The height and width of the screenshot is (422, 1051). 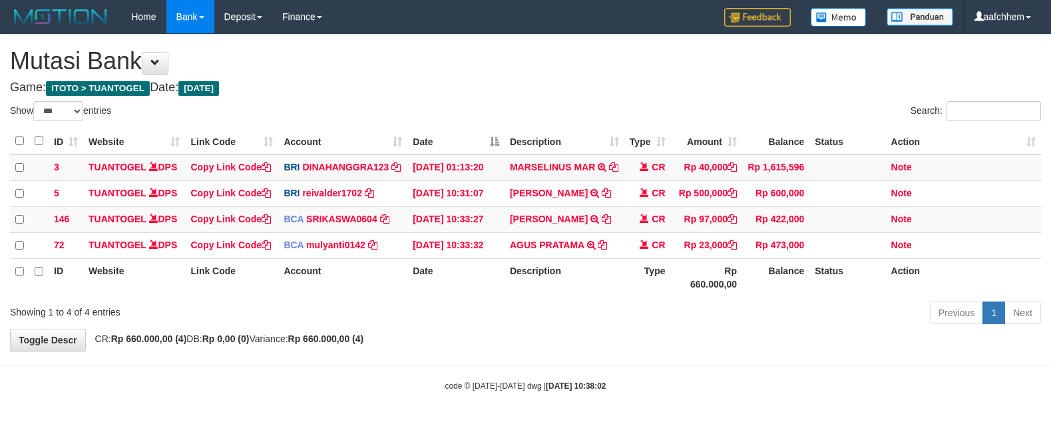 I want to click on td: Rp 422,000, so click(x=776, y=219).